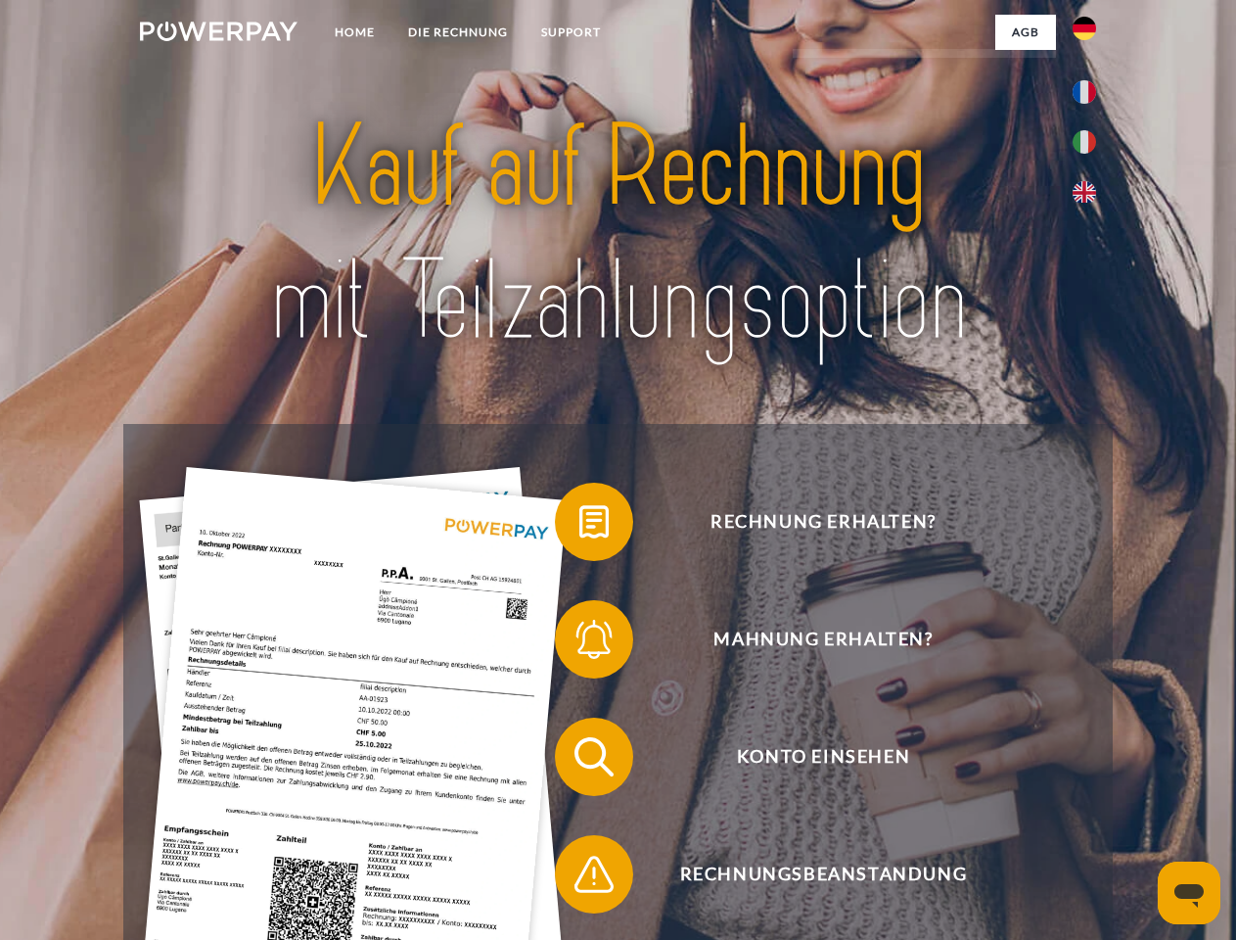  Describe the element at coordinates (810, 522) in the screenshot. I see `button: Rechnung erhalten?` at that location.